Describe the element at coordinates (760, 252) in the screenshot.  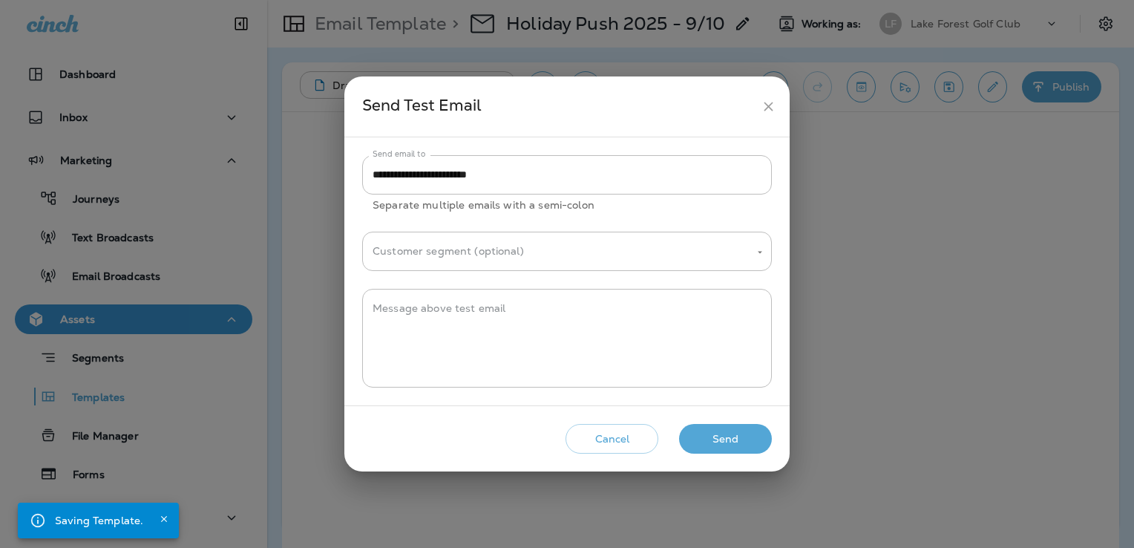
I see `button: Open` at that location.